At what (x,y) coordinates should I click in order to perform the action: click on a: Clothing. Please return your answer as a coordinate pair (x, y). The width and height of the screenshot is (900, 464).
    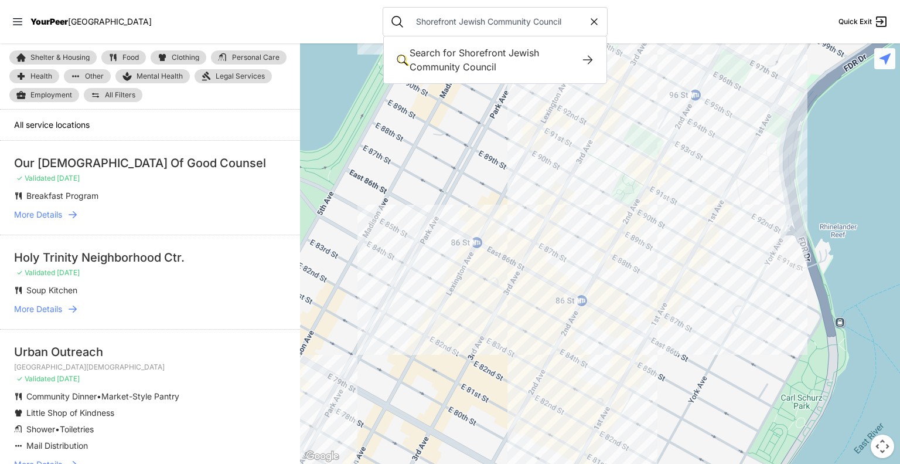
    Looking at the image, I should click on (178, 57).